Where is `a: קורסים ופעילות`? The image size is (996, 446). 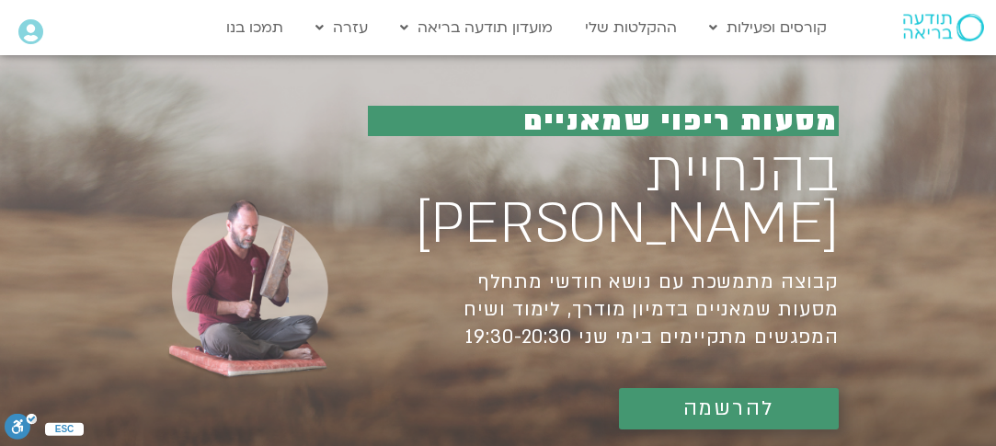 a: קורסים ופעילות is located at coordinates (768, 28).